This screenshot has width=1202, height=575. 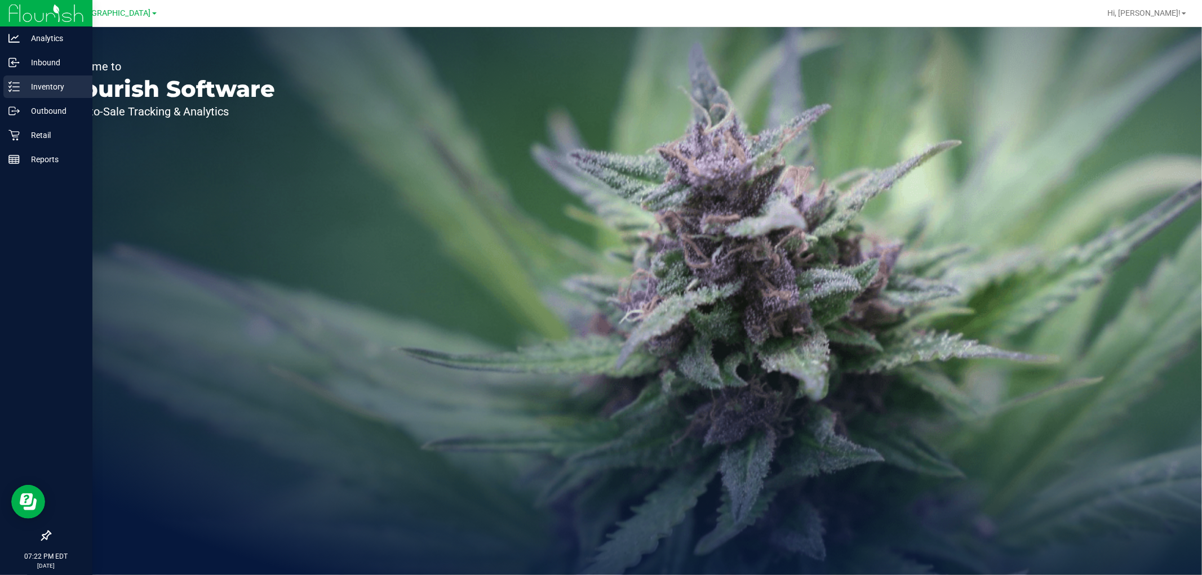 I want to click on p: Inbound, so click(x=54, y=63).